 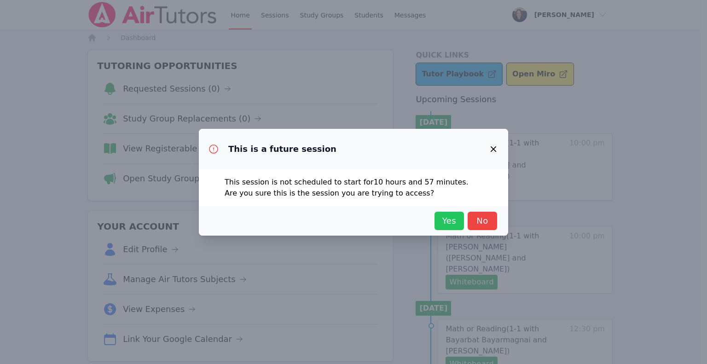 I want to click on button: No, so click(x=482, y=221).